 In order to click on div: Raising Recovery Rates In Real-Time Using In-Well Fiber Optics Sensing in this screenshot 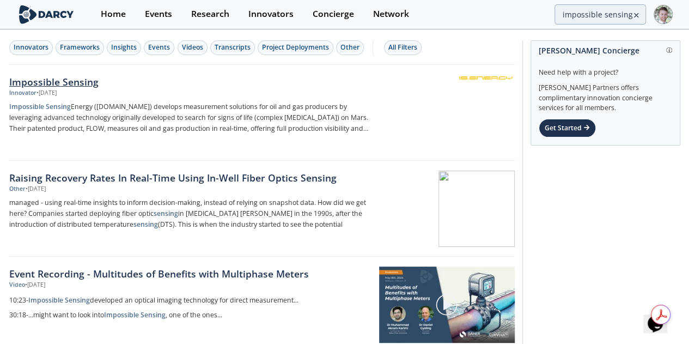, I will do `click(190, 178)`.